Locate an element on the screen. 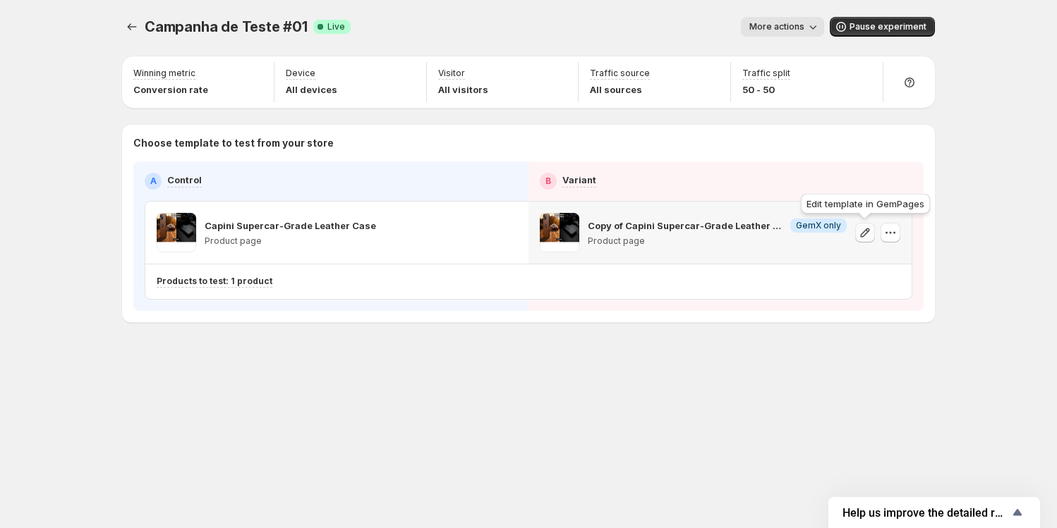 The image size is (1057, 528). span: Pause experiment is located at coordinates (887, 27).